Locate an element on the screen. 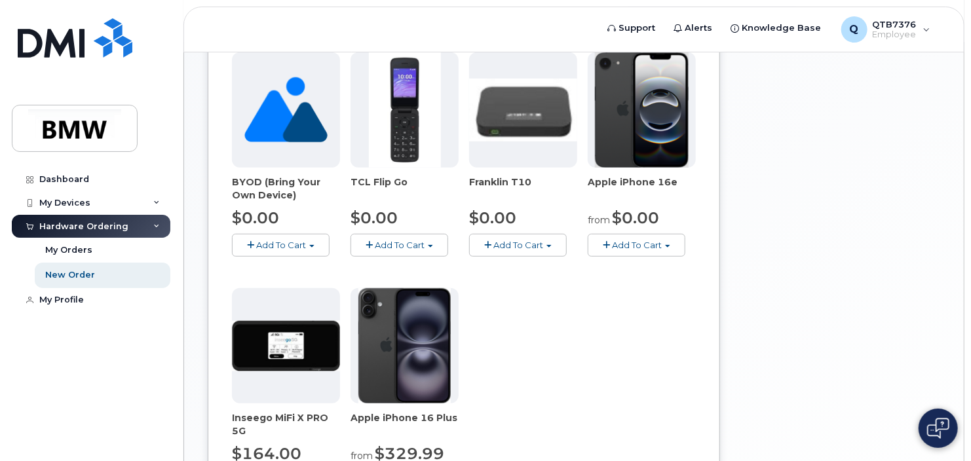 The height and width of the screenshot is (461, 971). span: Knowledge Base is located at coordinates (782, 28).